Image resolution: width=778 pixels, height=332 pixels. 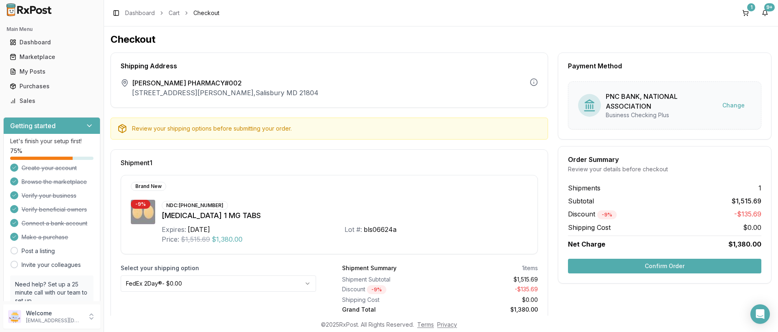 I want to click on span: Net Charge, so click(x=587, y=244).